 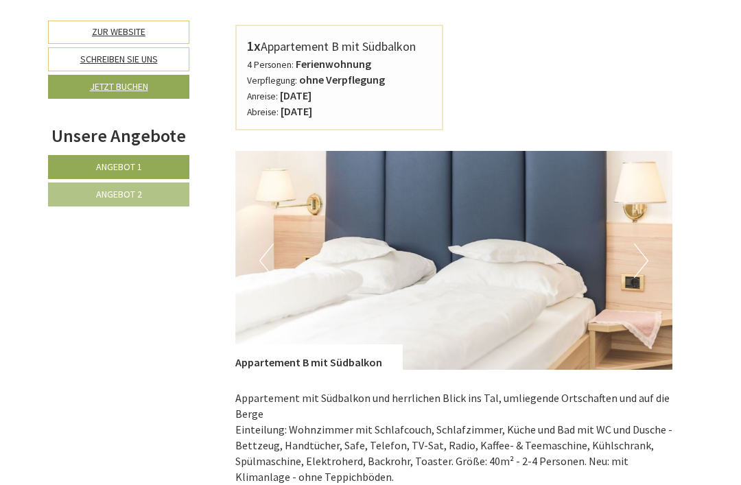 What do you see at coordinates (334, 64) in the screenshot?
I see `b: Ferienwohnung` at bounding box center [334, 64].